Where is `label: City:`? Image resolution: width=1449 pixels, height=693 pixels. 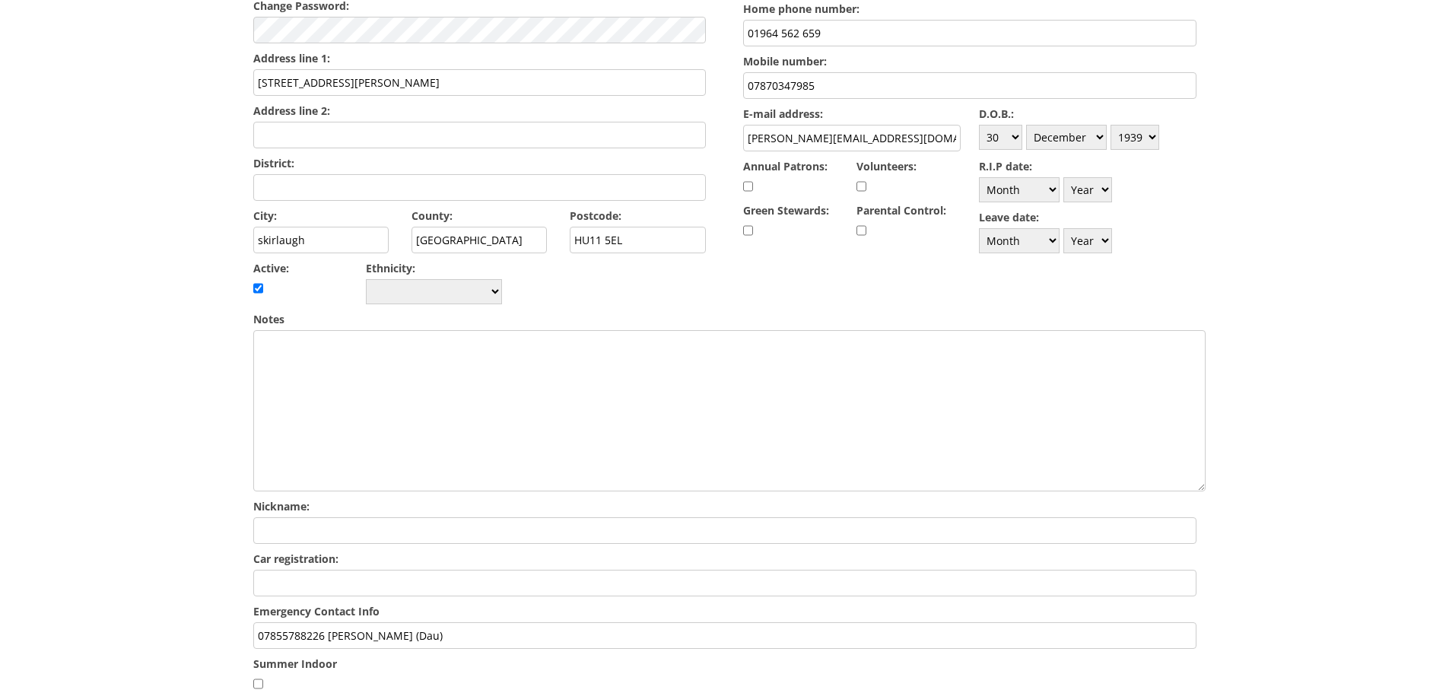
label: City: is located at coordinates (321, 215).